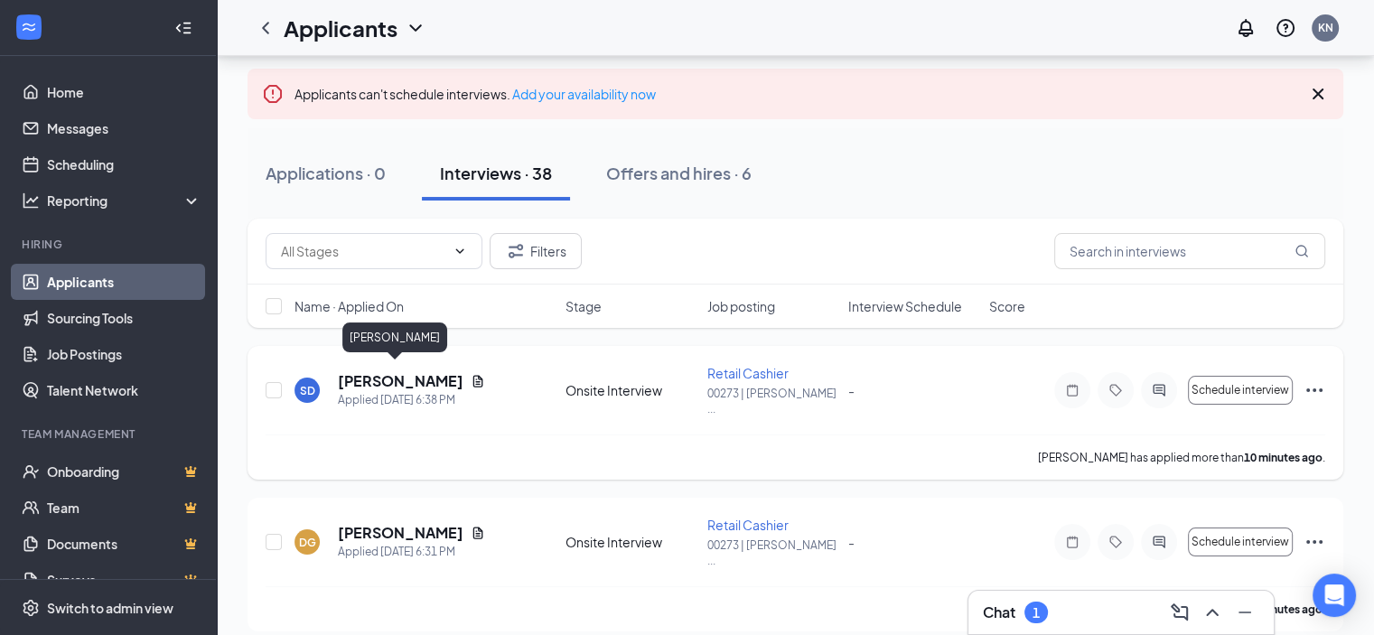  Describe the element at coordinates (1007, 306) in the screenshot. I see `span: Score` at that location.